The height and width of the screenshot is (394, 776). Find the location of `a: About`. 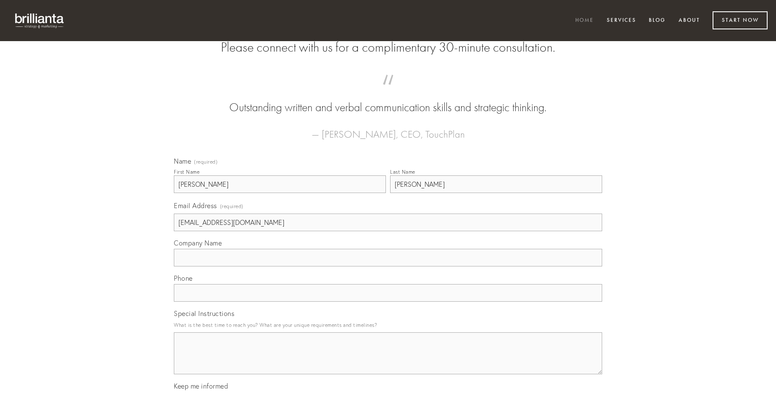

a: About is located at coordinates (689, 21).